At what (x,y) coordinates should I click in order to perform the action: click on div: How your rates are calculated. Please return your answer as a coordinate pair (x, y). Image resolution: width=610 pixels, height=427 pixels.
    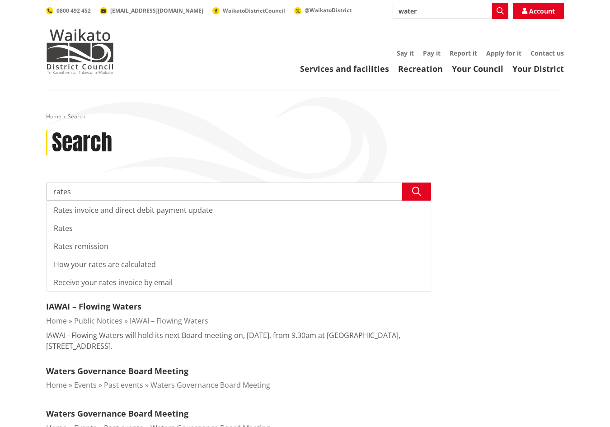
    Looking at the image, I should click on (239, 264).